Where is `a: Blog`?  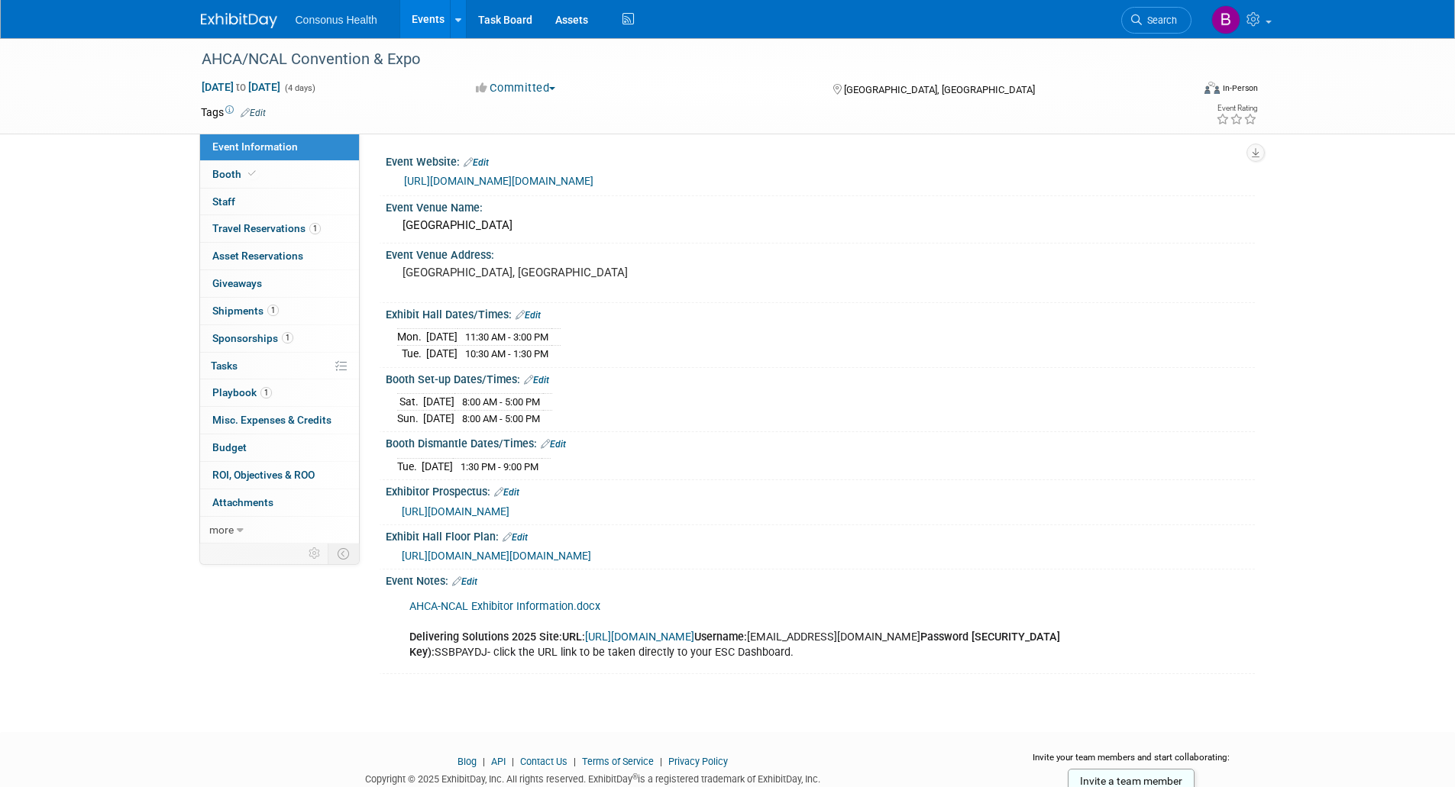
a: Blog is located at coordinates (467, 761).